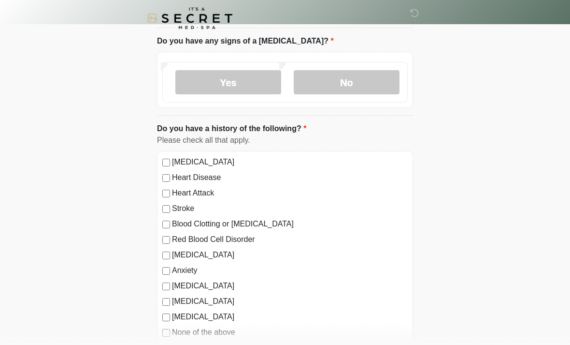  What do you see at coordinates (290, 332) in the screenshot?
I see `label: None of the above` at bounding box center [290, 332].